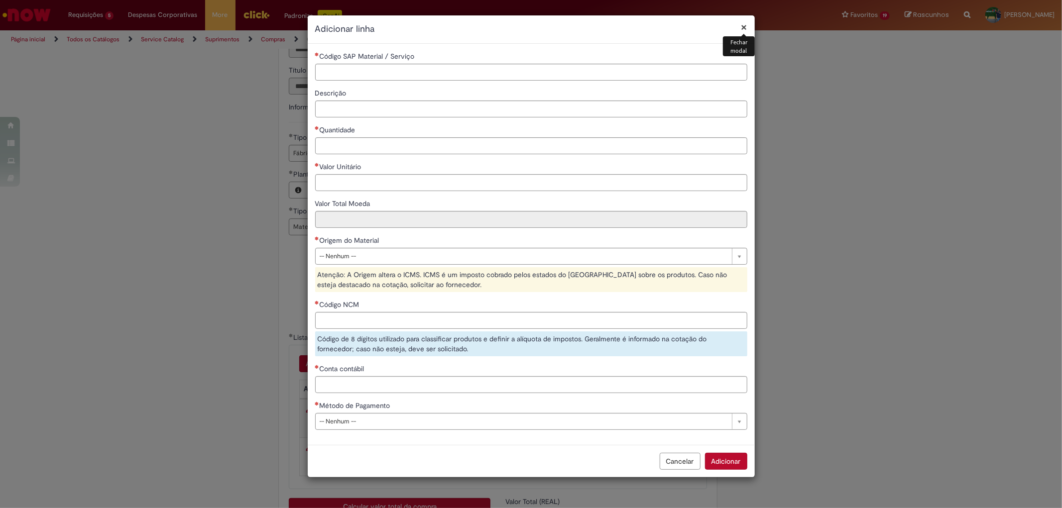 The height and width of the screenshot is (508, 1062). I want to click on span: Quantidade, so click(339, 130).